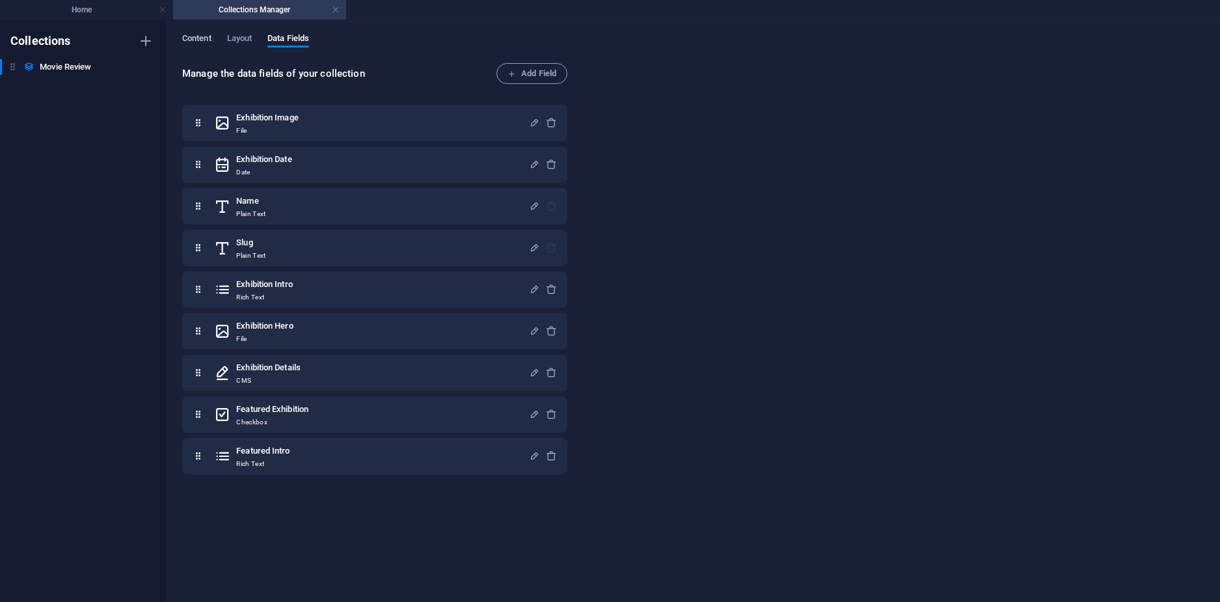 Image resolution: width=1220 pixels, height=602 pixels. What do you see at coordinates (268, 381) in the screenshot?
I see `p: CMS` at bounding box center [268, 381].